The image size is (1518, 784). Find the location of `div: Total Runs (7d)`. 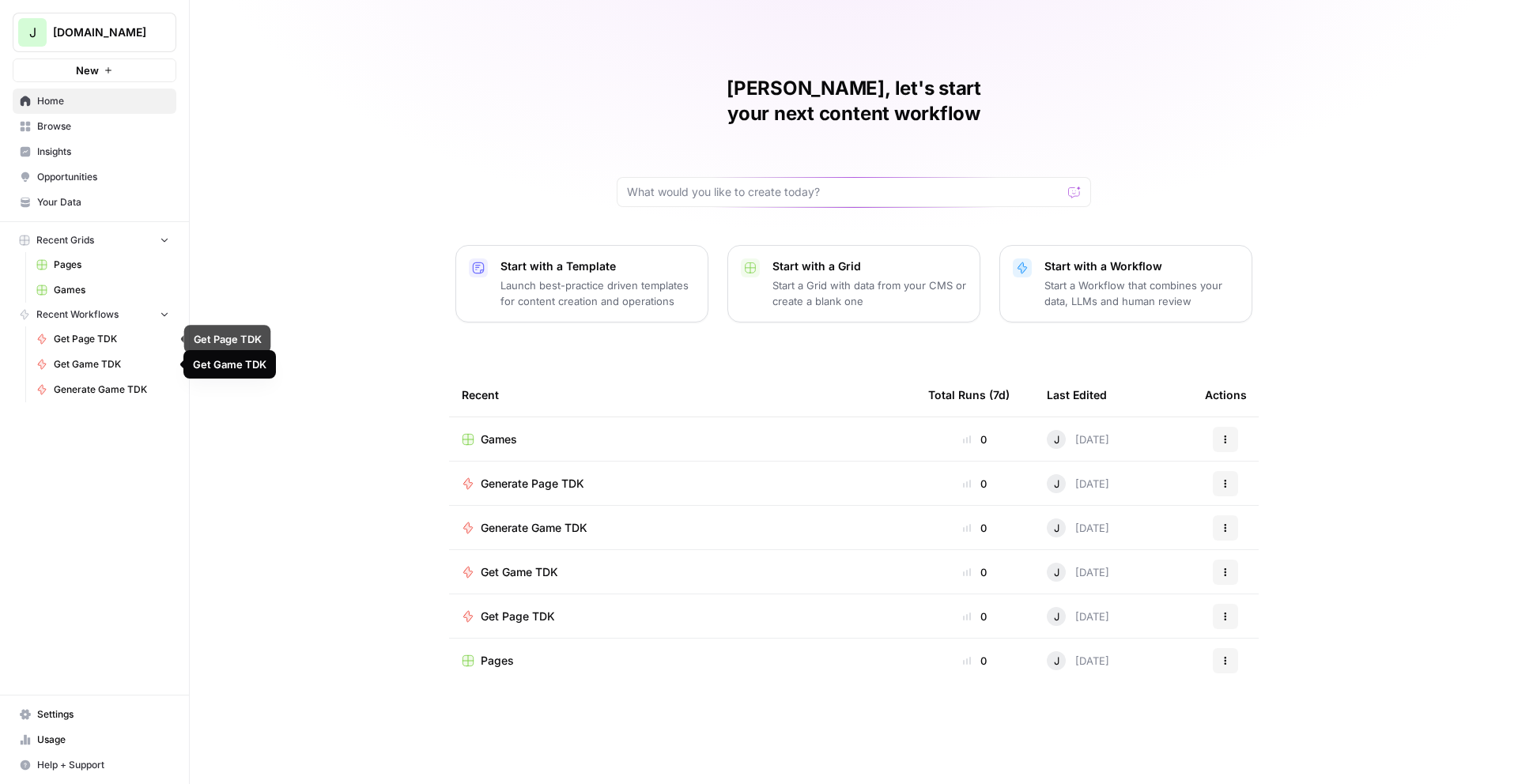

div: Total Runs (7d) is located at coordinates (969, 395).